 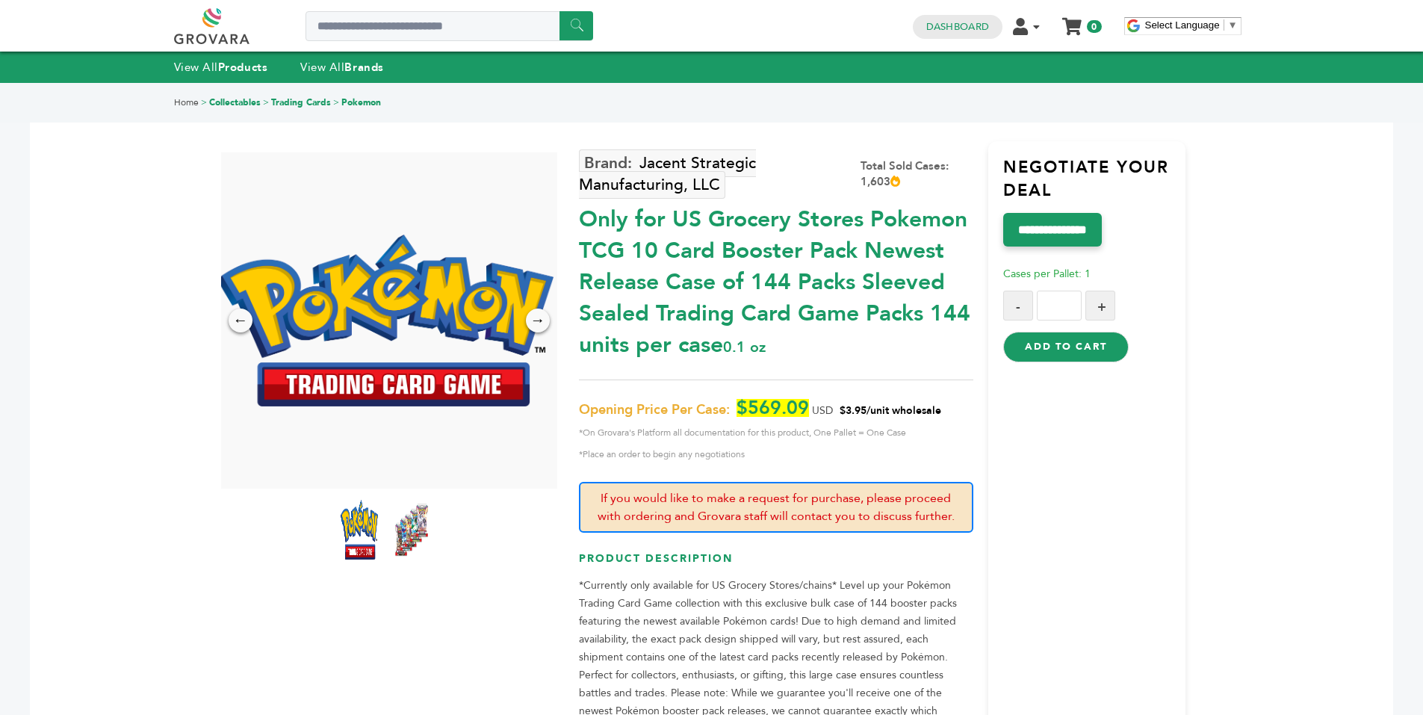 I want to click on a: Collectables, so click(x=235, y=102).